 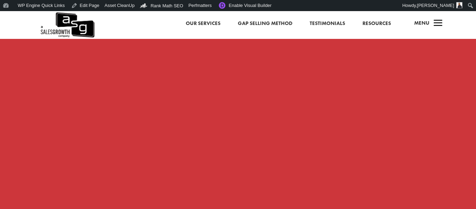 I want to click on div: Keywords by Traffic, so click(x=97, y=43).